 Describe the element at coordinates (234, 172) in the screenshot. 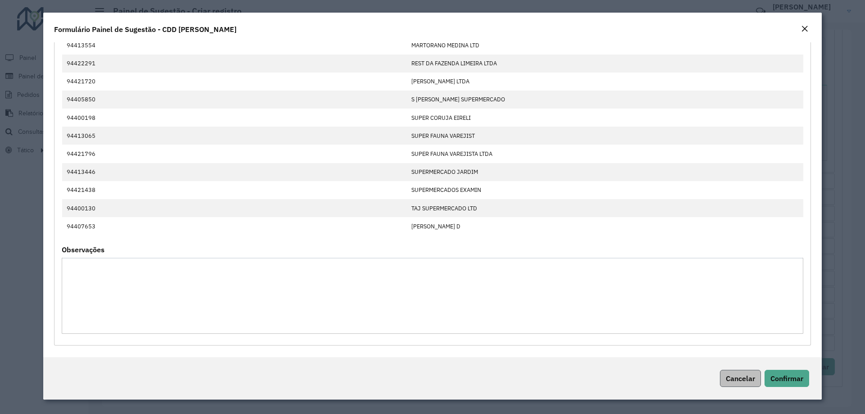

I see `td: 94413446` at that location.